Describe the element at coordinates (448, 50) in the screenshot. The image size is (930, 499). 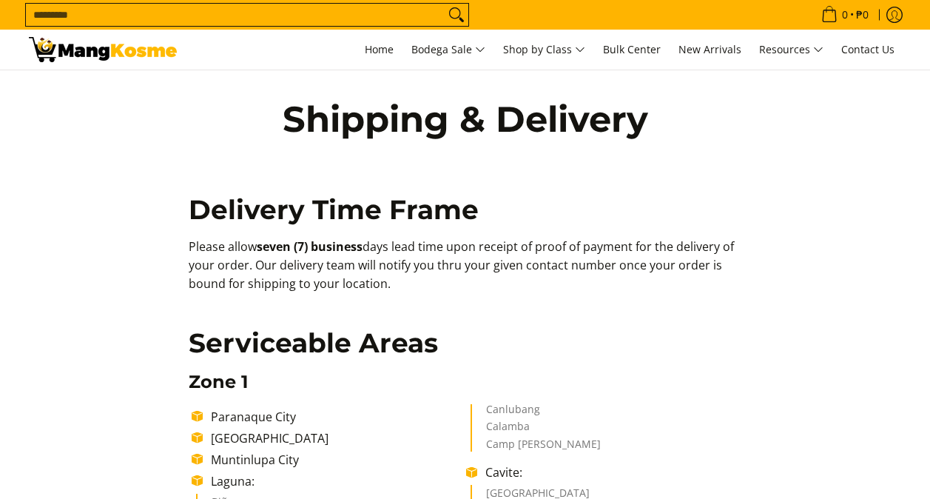
I see `span: Bodega Sale` at that location.